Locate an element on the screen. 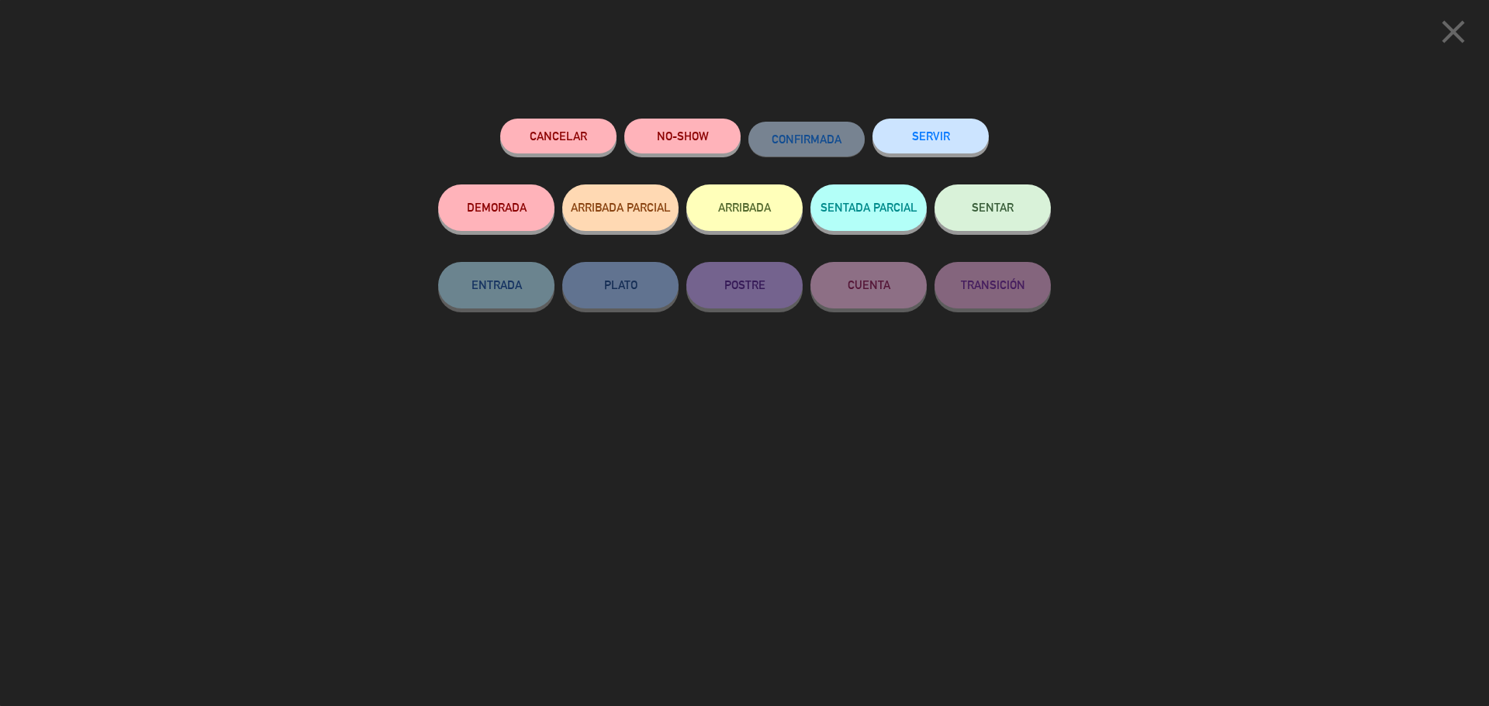 Image resolution: width=1489 pixels, height=706 pixels. span: CONFIRMADA is located at coordinates (806, 139).